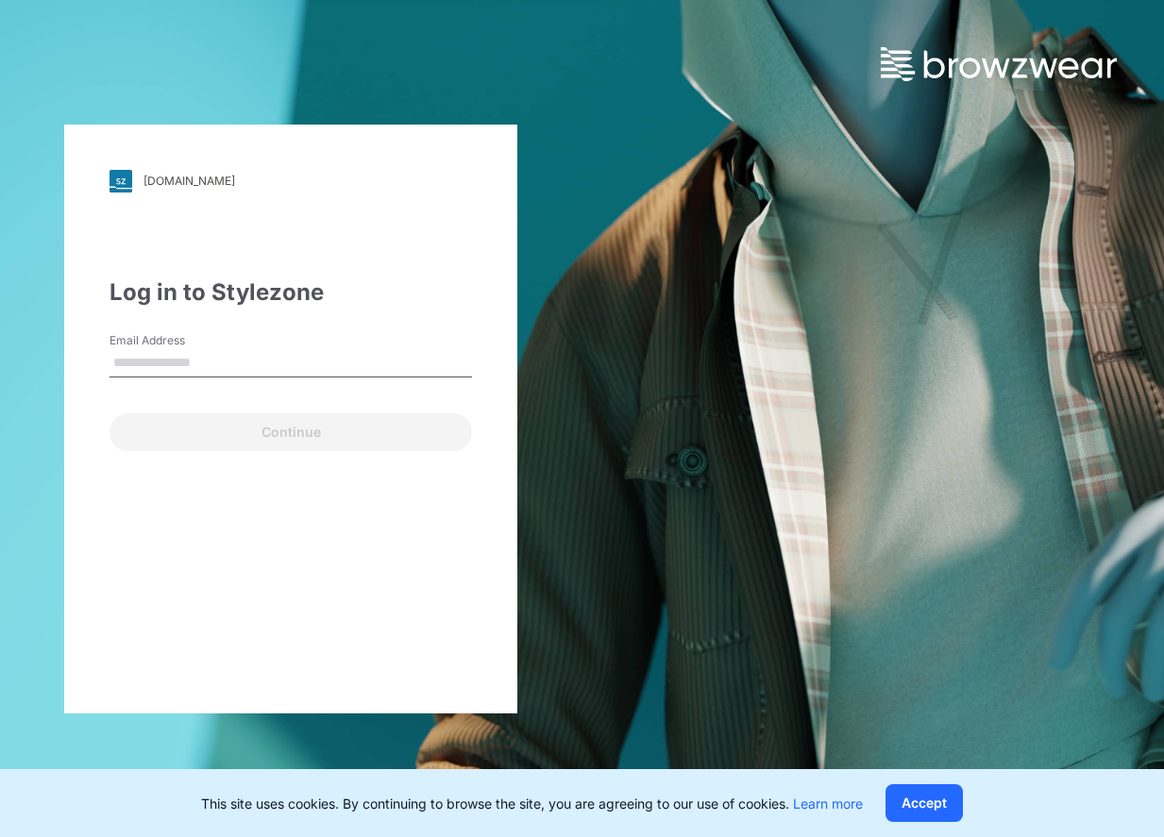 This screenshot has width=1164, height=837. Describe the element at coordinates (291, 293) in the screenshot. I see `div: Log in to Stylezone` at that location.